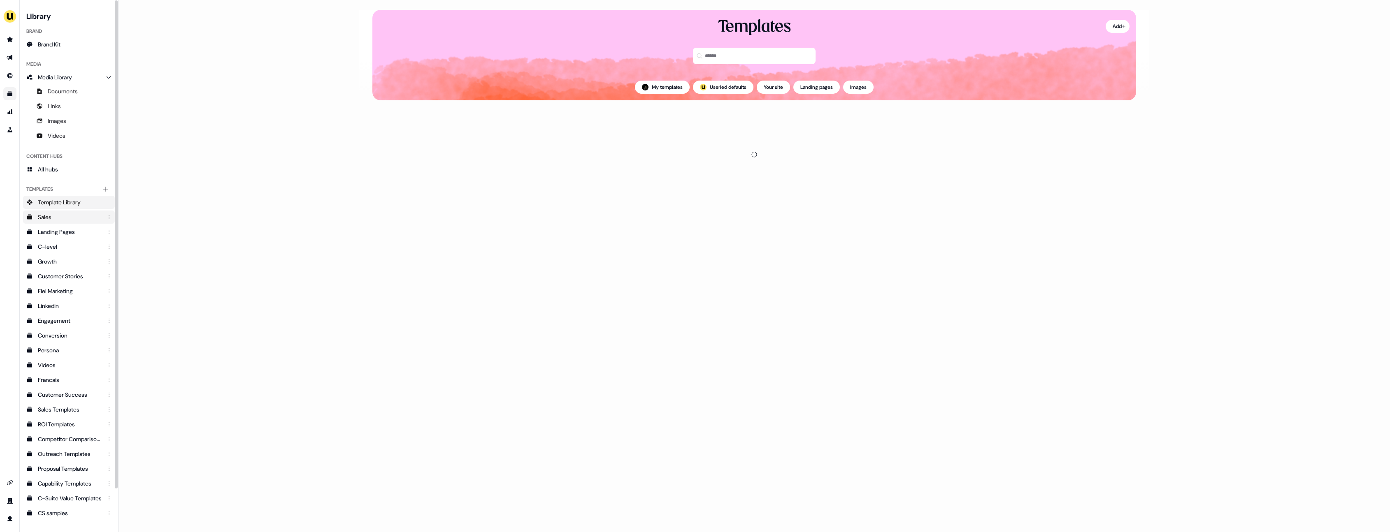 Image resolution: width=1390 pixels, height=532 pixels. I want to click on span: Links, so click(54, 106).